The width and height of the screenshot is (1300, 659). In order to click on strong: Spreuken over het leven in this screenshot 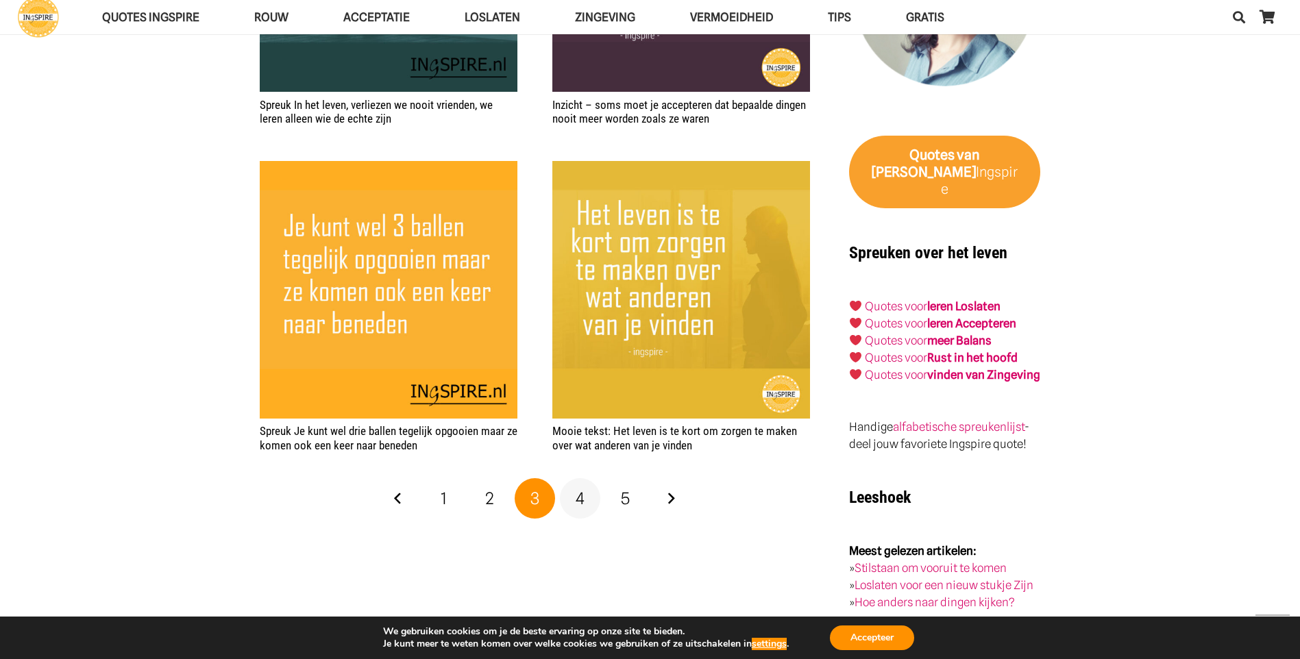, I will do `click(928, 253)`.